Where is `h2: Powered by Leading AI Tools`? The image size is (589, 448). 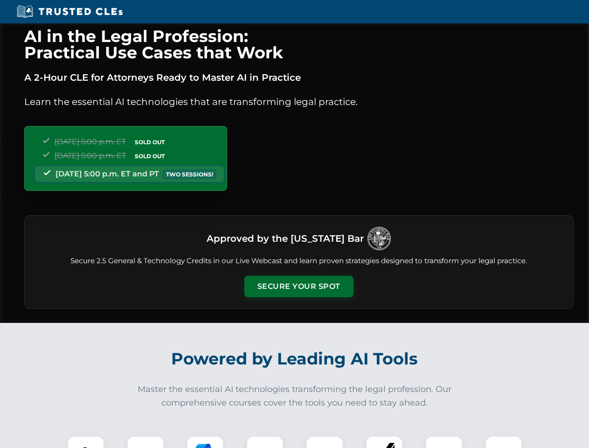 h2: Powered by Leading AI Tools is located at coordinates (295, 359).